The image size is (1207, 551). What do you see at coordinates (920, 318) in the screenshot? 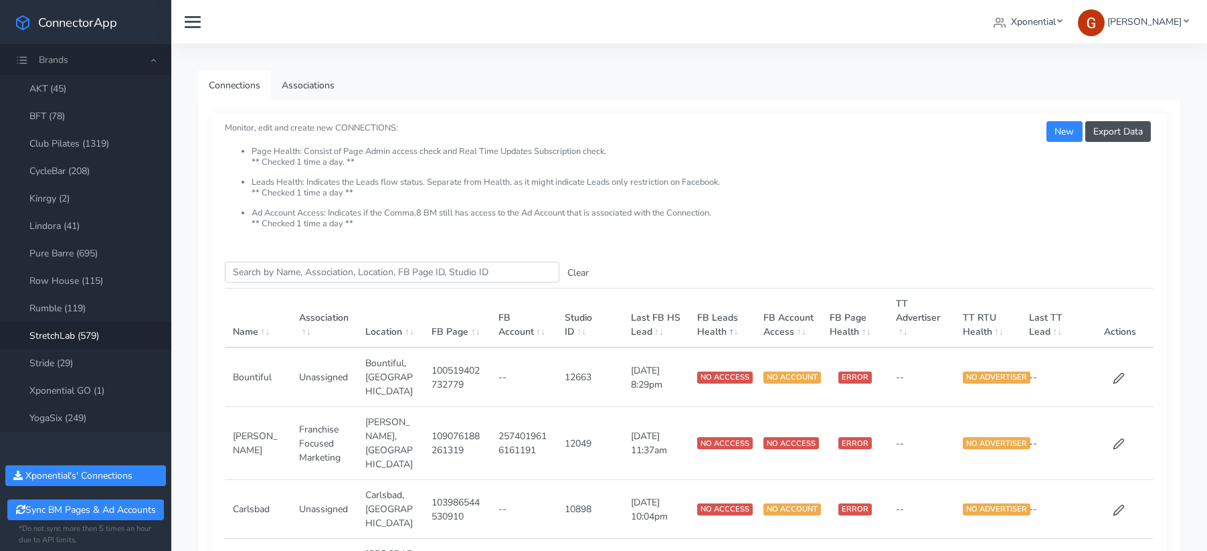
I see `th: TT Advertiser` at bounding box center [920, 318].